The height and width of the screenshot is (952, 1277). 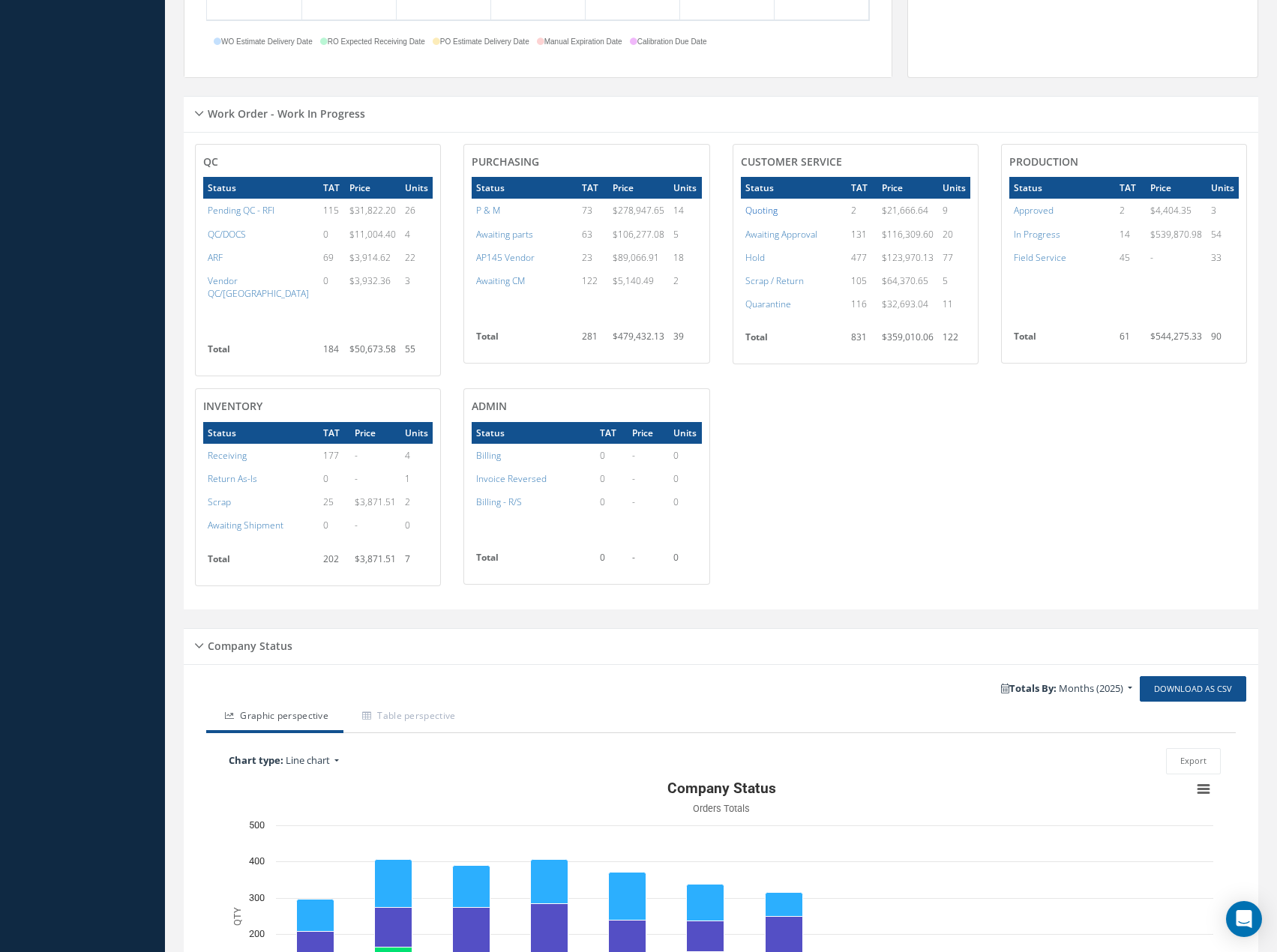 What do you see at coordinates (416, 563) in the screenshot?
I see `td: 7` at bounding box center [416, 563].